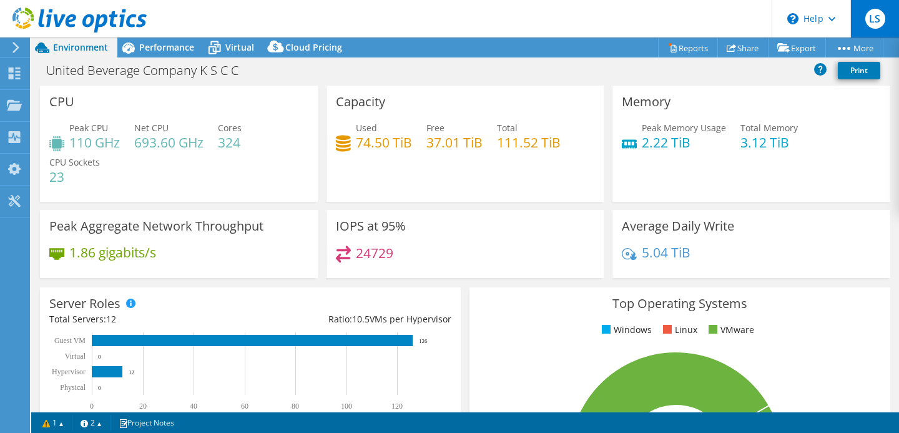 This screenshot has height=433, width=899. What do you see at coordinates (89, 127) in the screenshot?
I see `span: Peak CPU` at bounding box center [89, 127].